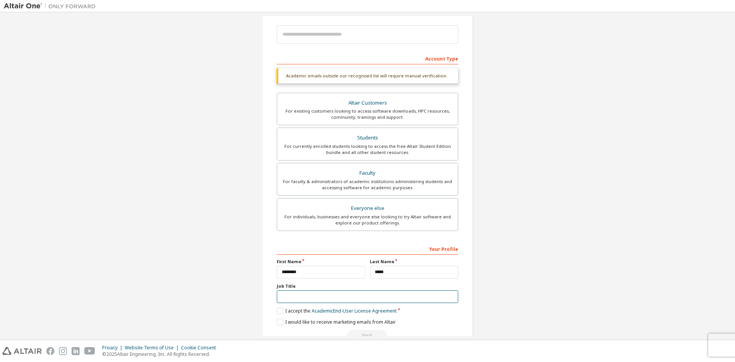 This screenshot has height=362, width=735. What do you see at coordinates (368, 149) in the screenshot?
I see `div: For currently enrolled students looking to access the free Altair Student Edition bundle and all ...` at bounding box center [368, 149].